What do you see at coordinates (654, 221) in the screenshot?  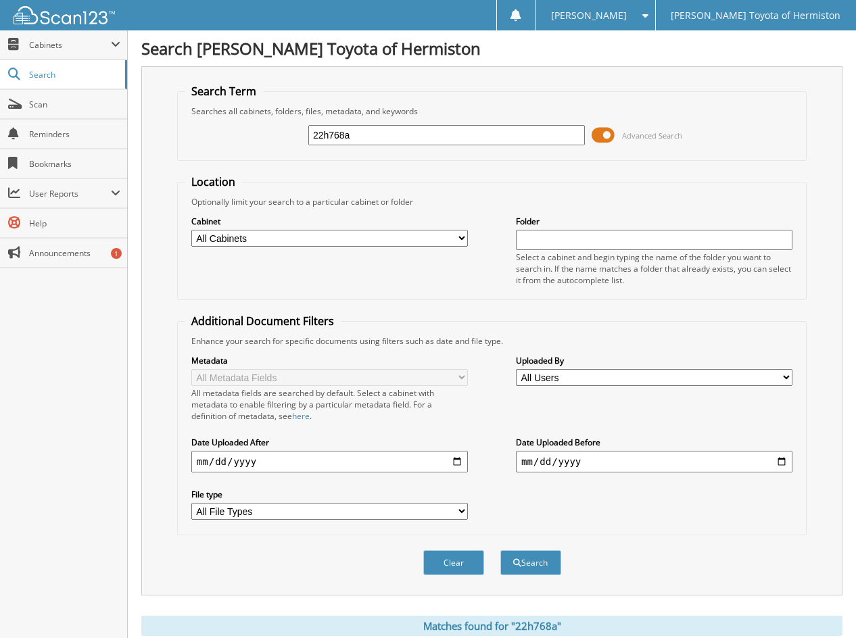 I see `label: Folder` at bounding box center [654, 221].